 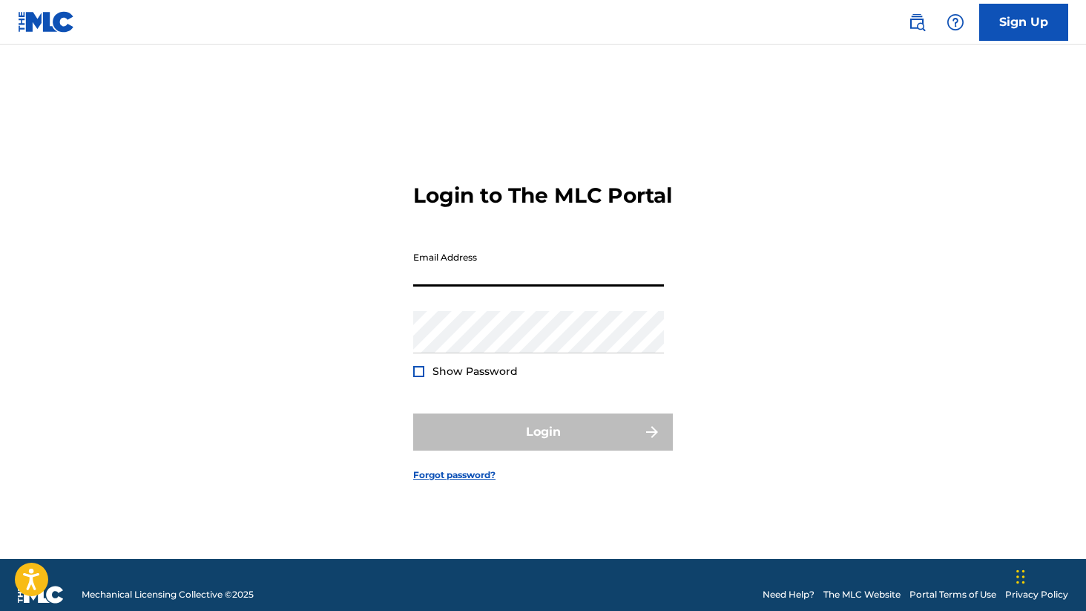 What do you see at coordinates (168, 594) in the screenshot?
I see `span: Mechanical Licensing Collective © 2025` at bounding box center [168, 594].